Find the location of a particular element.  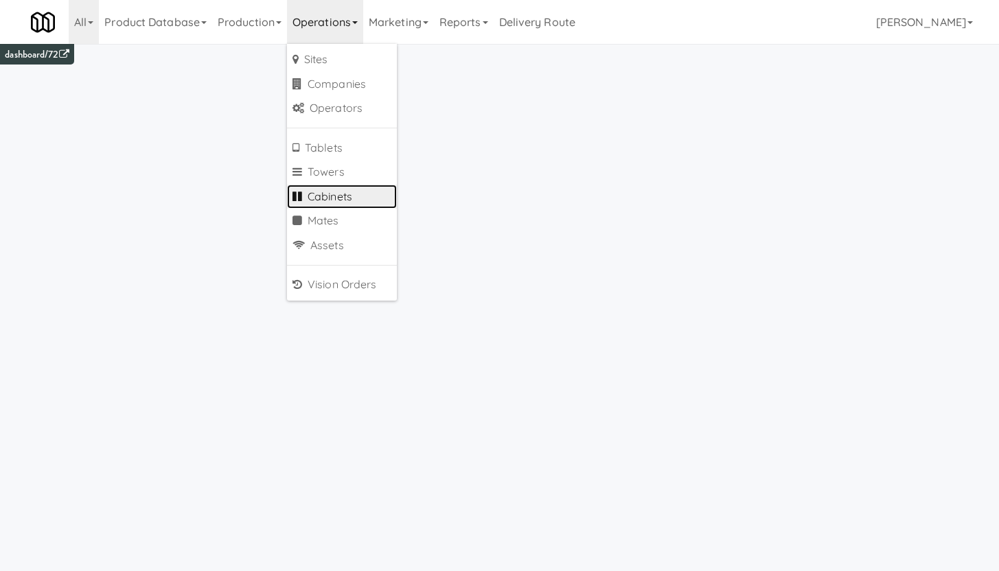

a: Cabinets is located at coordinates (342, 197).